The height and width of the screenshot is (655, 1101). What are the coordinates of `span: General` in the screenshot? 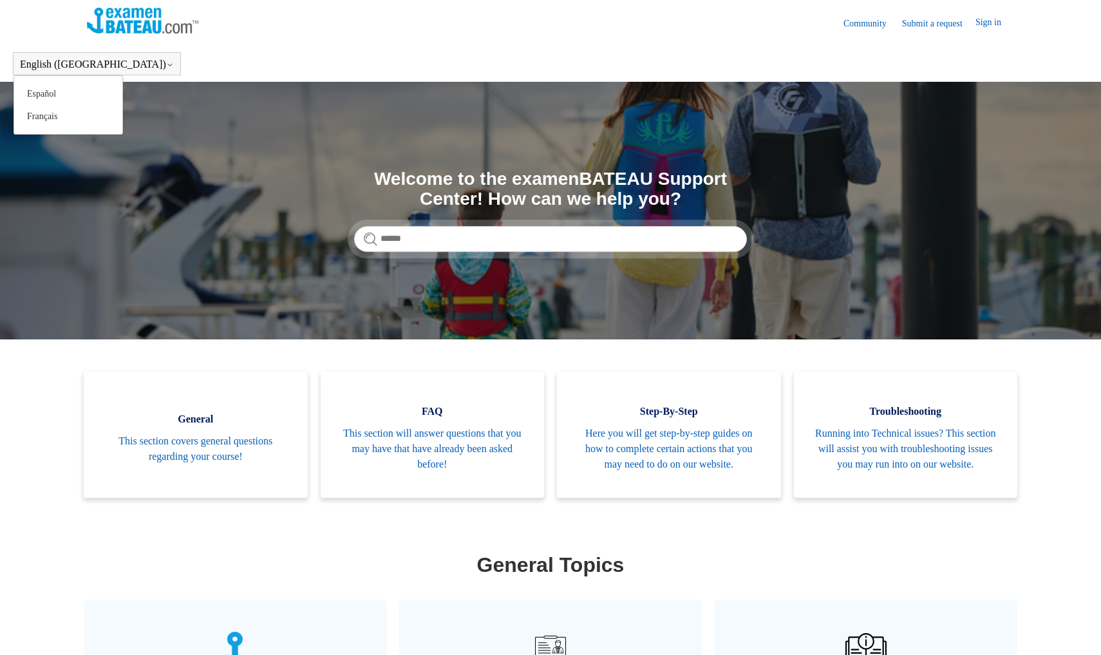 It's located at (196, 419).